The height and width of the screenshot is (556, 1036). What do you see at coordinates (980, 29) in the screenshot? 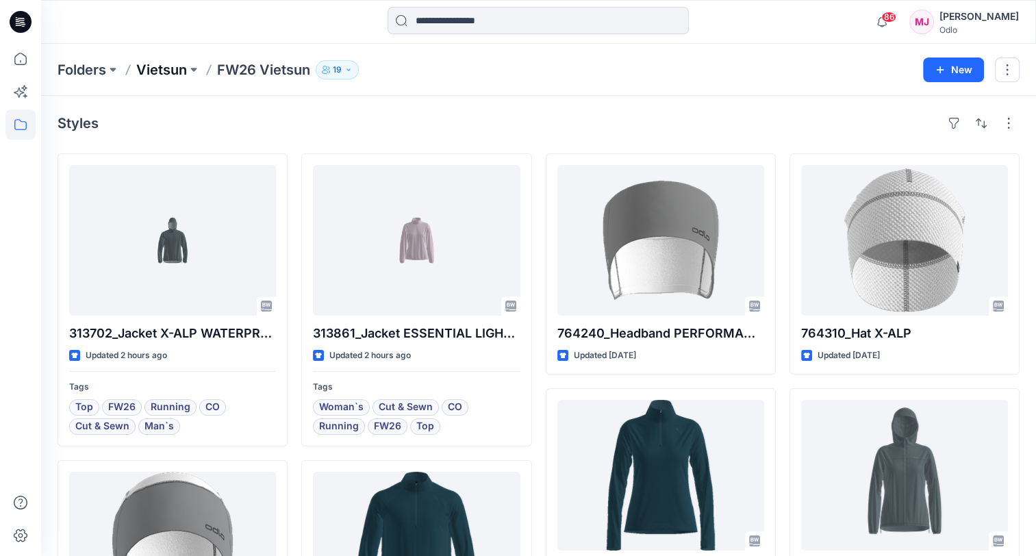
I see `div: Odlo` at bounding box center [980, 29].